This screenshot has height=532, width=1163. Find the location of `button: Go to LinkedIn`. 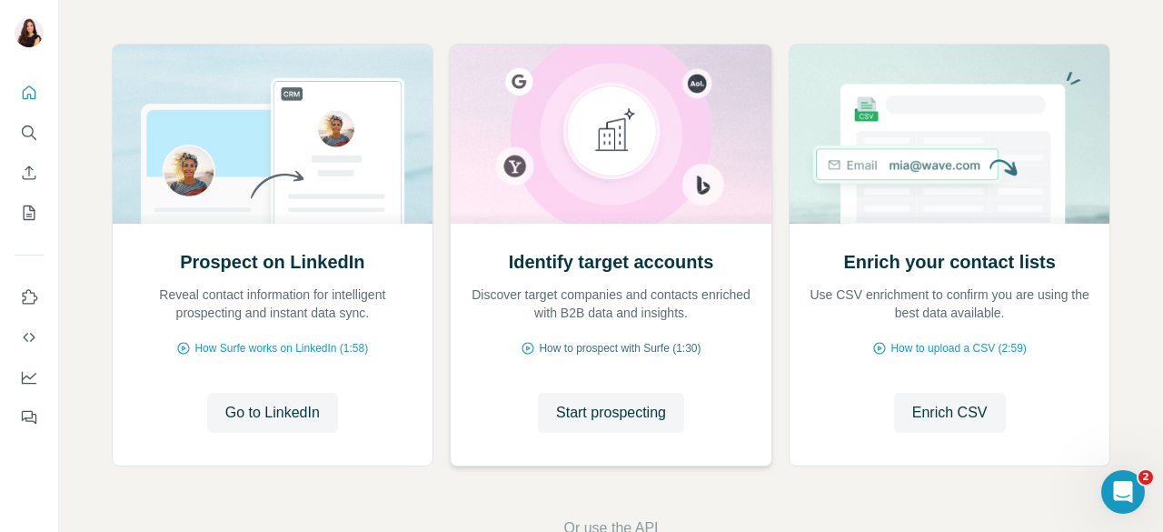

button: Go to LinkedIn is located at coordinates (273, 413).